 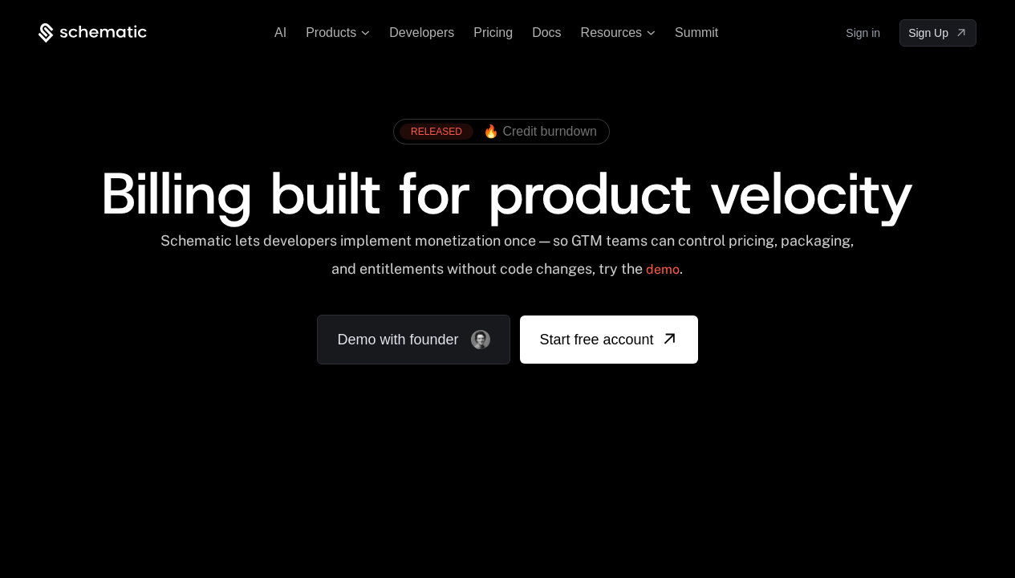 I want to click on span: Docs, so click(x=546, y=32).